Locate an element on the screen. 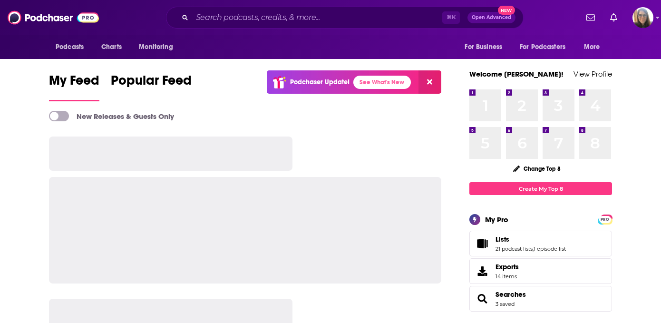 This screenshot has width=661, height=323. a: Create My Top 8 is located at coordinates (541, 188).